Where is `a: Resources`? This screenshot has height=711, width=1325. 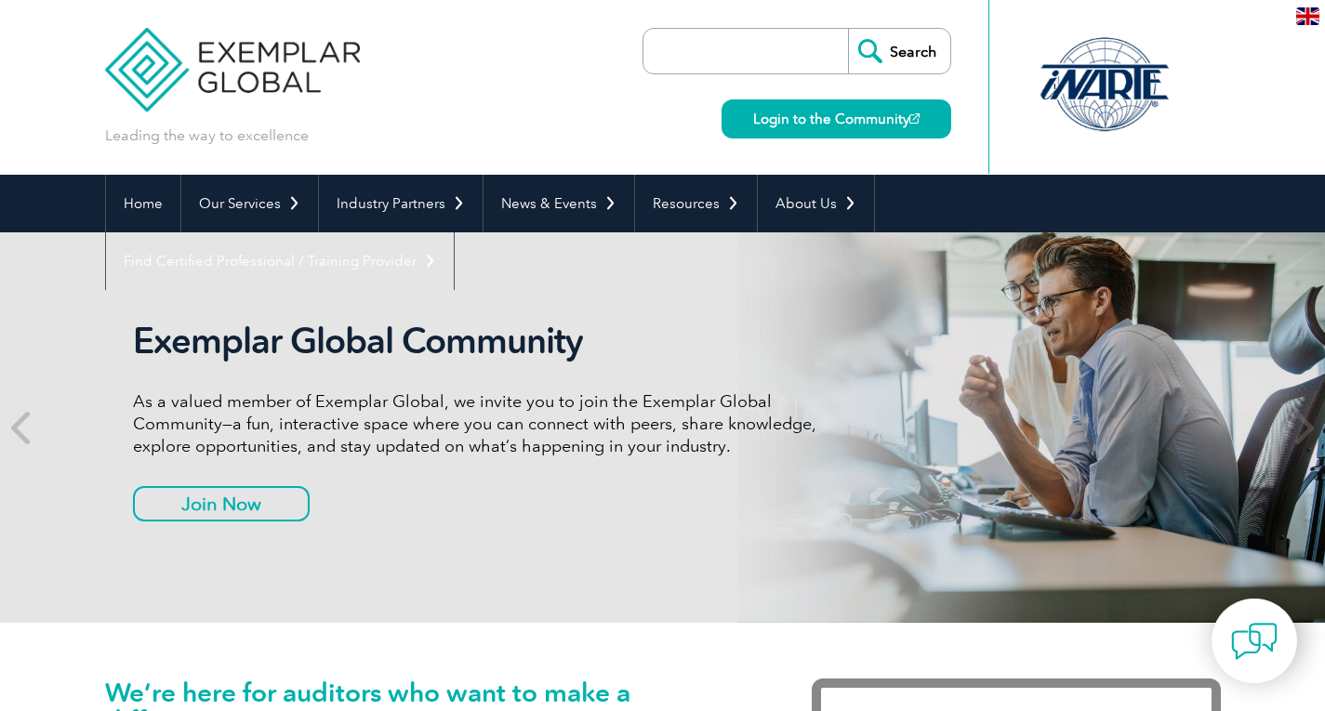
a: Resources is located at coordinates (695, 204).